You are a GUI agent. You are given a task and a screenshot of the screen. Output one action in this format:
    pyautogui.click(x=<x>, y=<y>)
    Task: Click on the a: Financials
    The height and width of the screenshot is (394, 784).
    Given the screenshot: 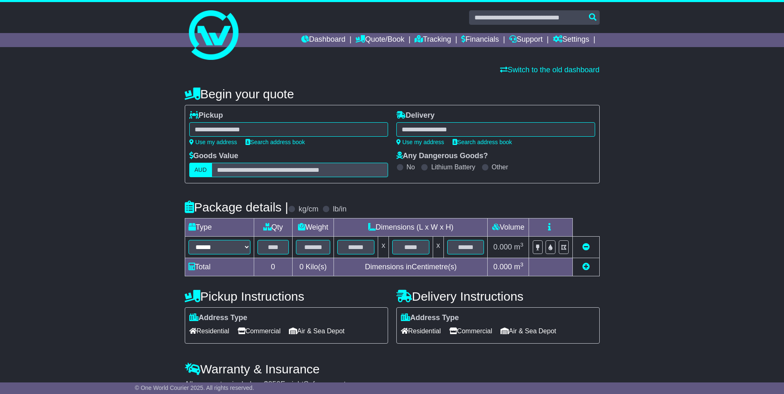 What is the action you would take?
    pyautogui.click(x=480, y=40)
    